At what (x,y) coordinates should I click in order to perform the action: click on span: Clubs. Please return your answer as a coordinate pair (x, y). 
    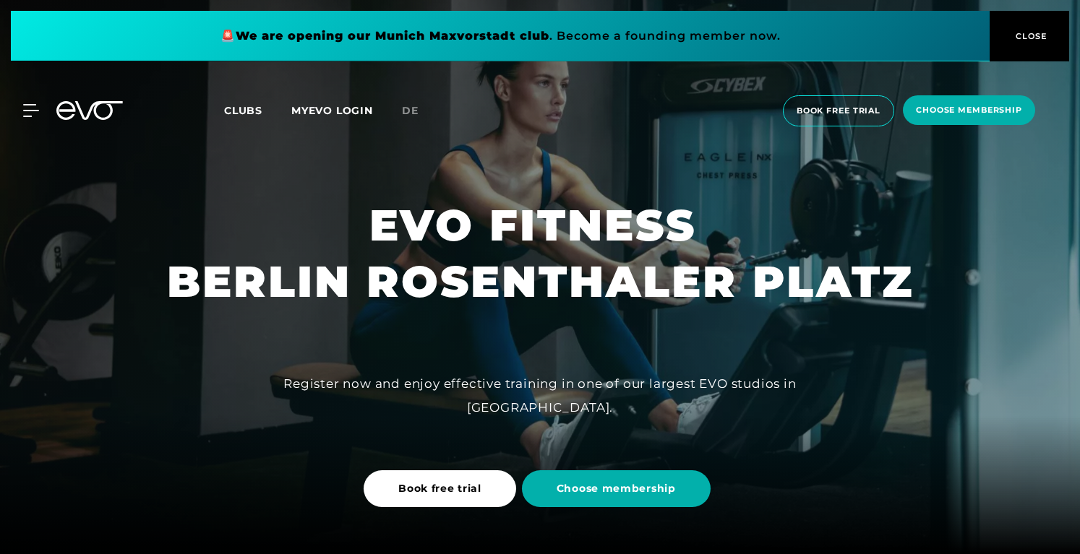
    Looking at the image, I should click on (243, 111).